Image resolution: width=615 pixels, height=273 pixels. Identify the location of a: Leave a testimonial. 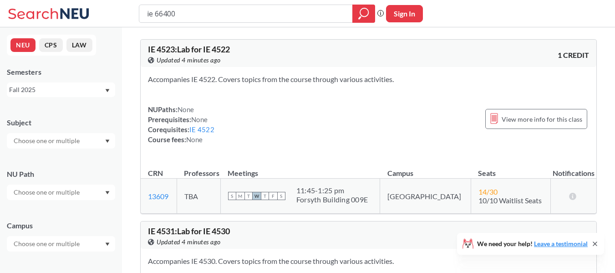
(561, 243).